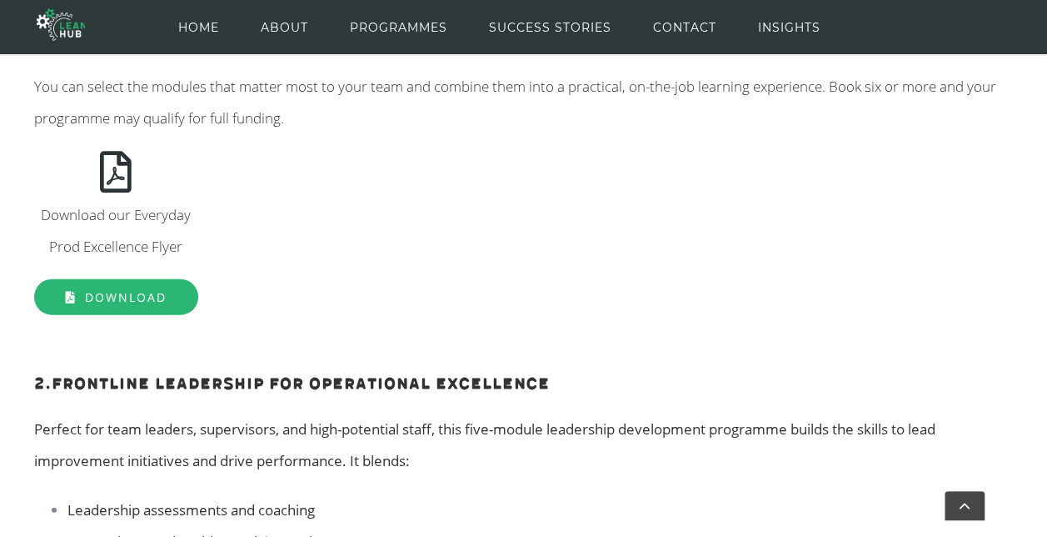  What do you see at coordinates (515, 102) in the screenshot?
I see `span: You can select the modules that matter most to your team and combine them into a practical, on-th...` at bounding box center [515, 102].